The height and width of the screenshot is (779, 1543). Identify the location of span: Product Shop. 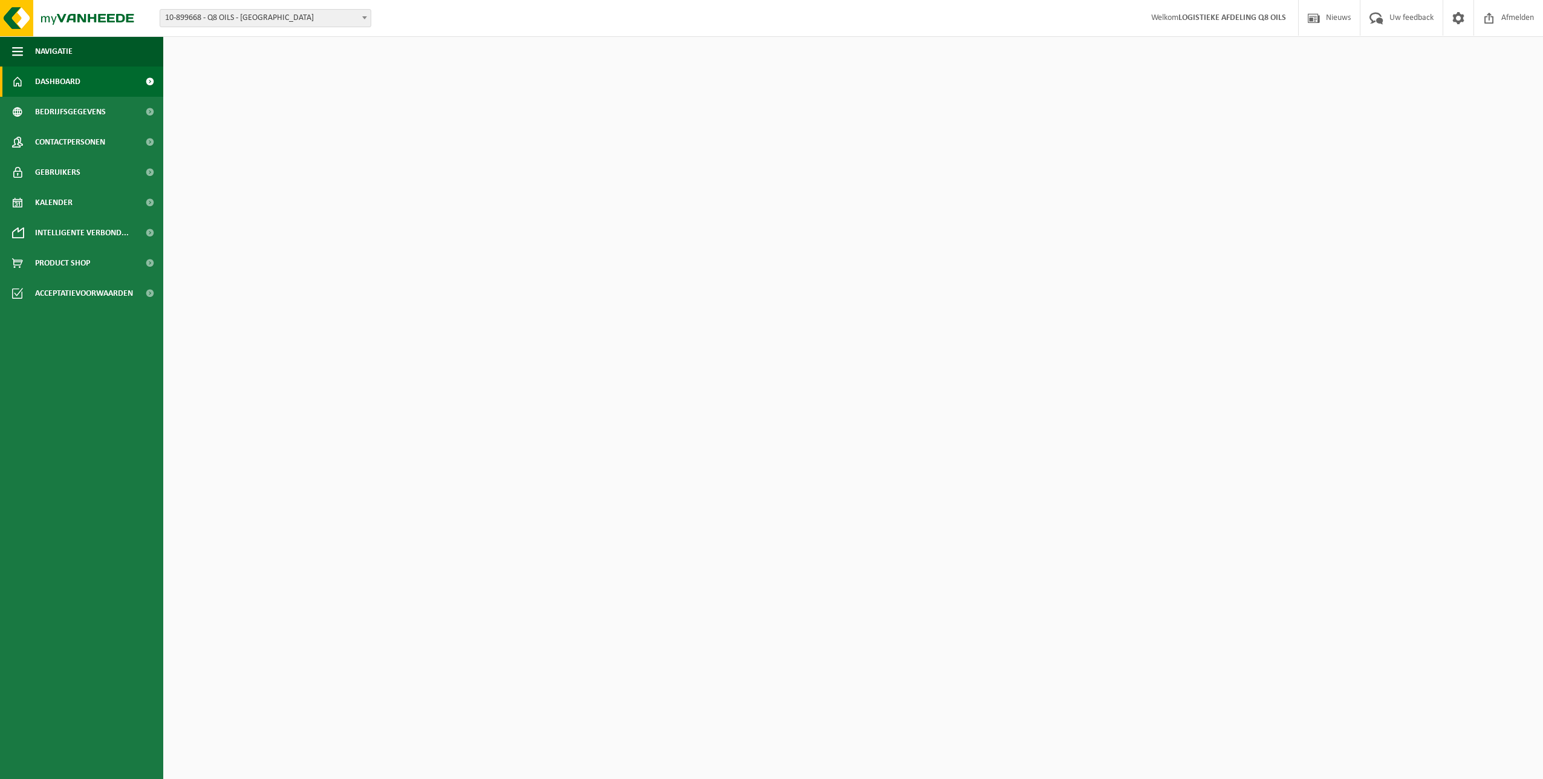
(62, 263).